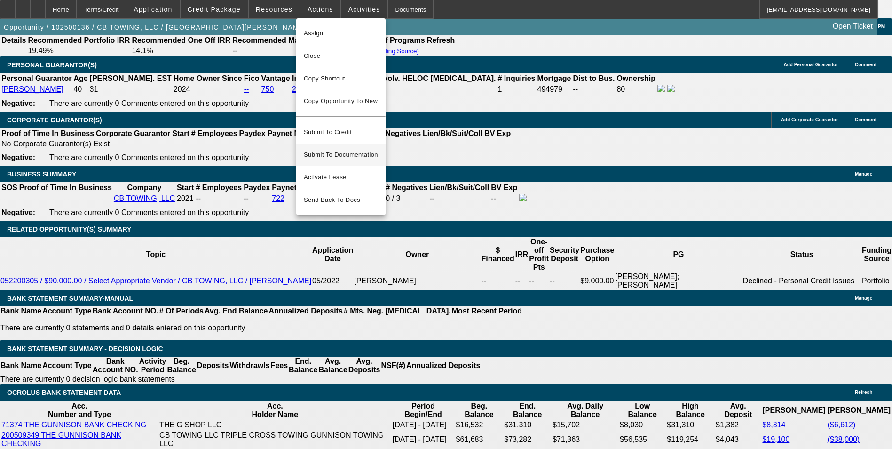 This screenshot has width=892, height=449. I want to click on span: Submit To Credit, so click(341, 132).